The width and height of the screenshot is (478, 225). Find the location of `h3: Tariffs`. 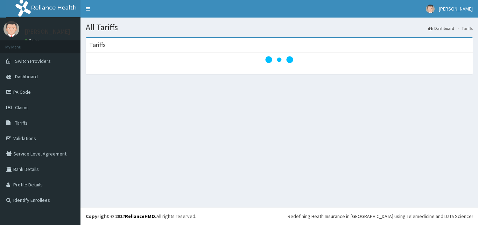

h3: Tariffs is located at coordinates (97, 45).